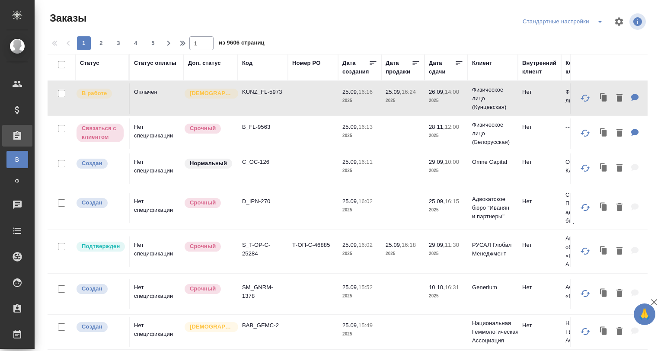  What do you see at coordinates (263, 162) in the screenshot?
I see `p: C_OC-126` at bounding box center [263, 162].